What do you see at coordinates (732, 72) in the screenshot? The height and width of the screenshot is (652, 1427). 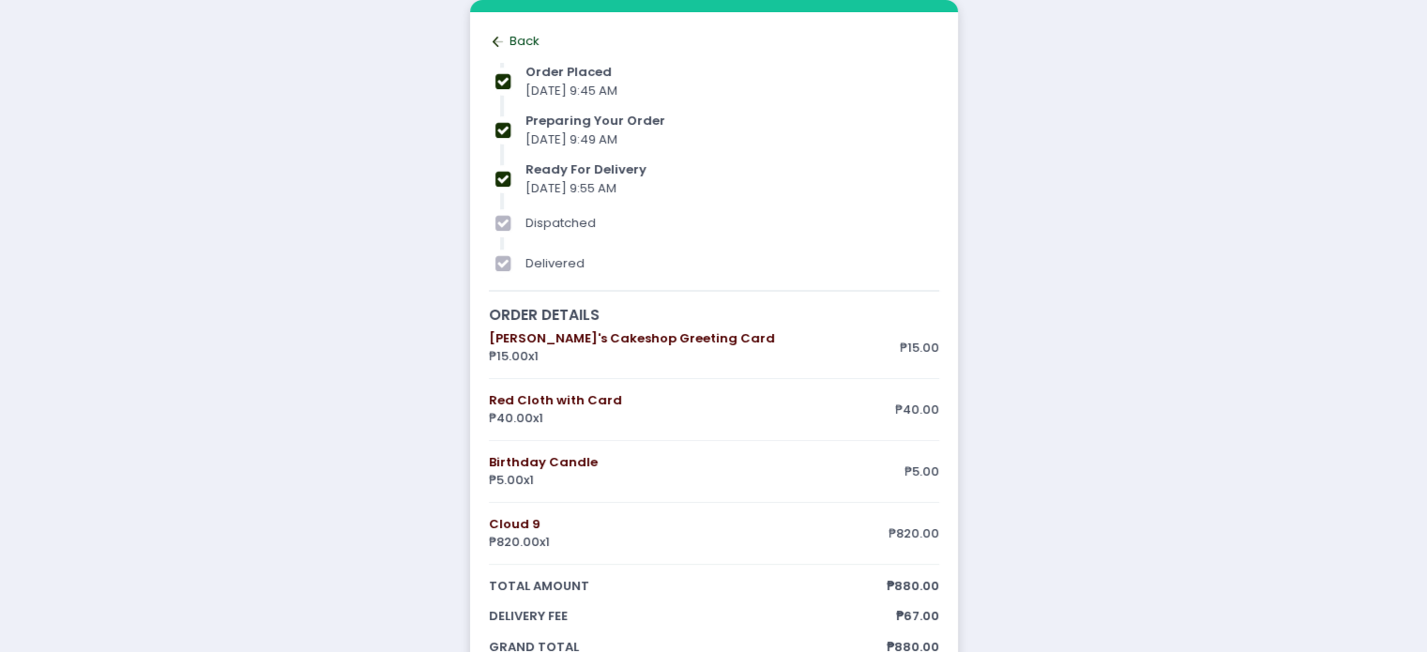 I see `div: order placed` at bounding box center [732, 72].